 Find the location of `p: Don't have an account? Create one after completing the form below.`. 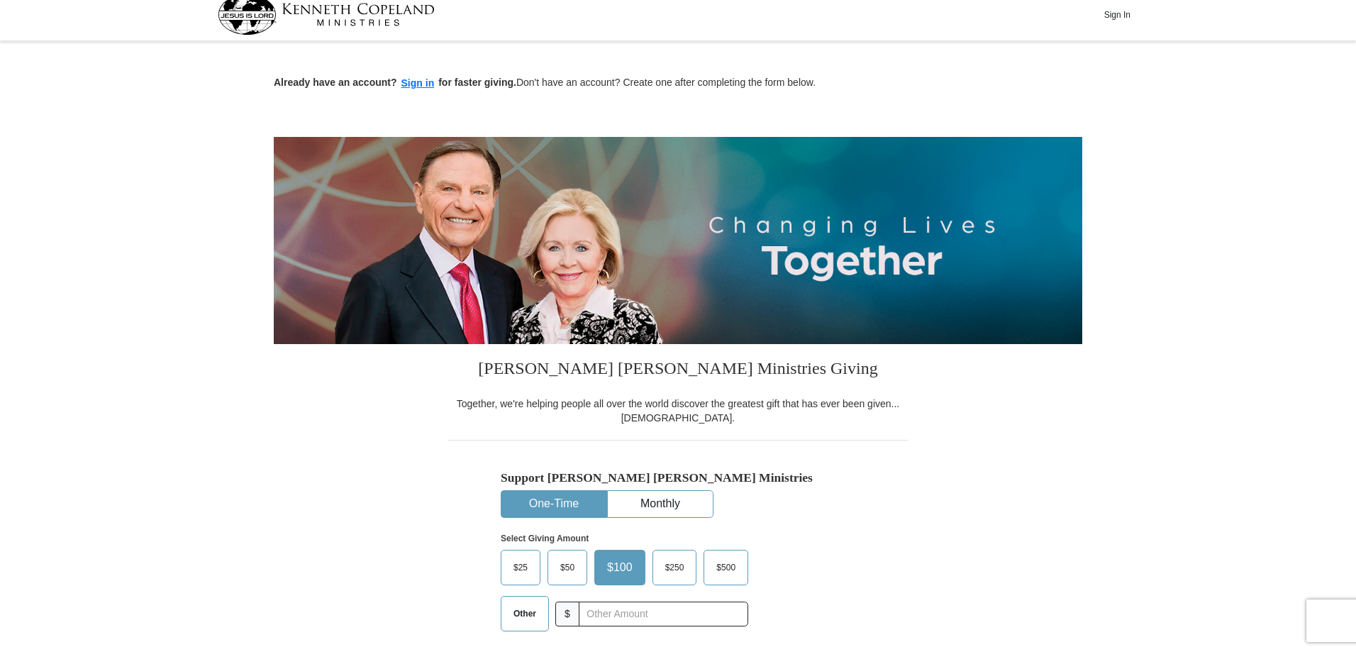

p: Don't have an account? Create one after completing the form below. is located at coordinates (678, 83).